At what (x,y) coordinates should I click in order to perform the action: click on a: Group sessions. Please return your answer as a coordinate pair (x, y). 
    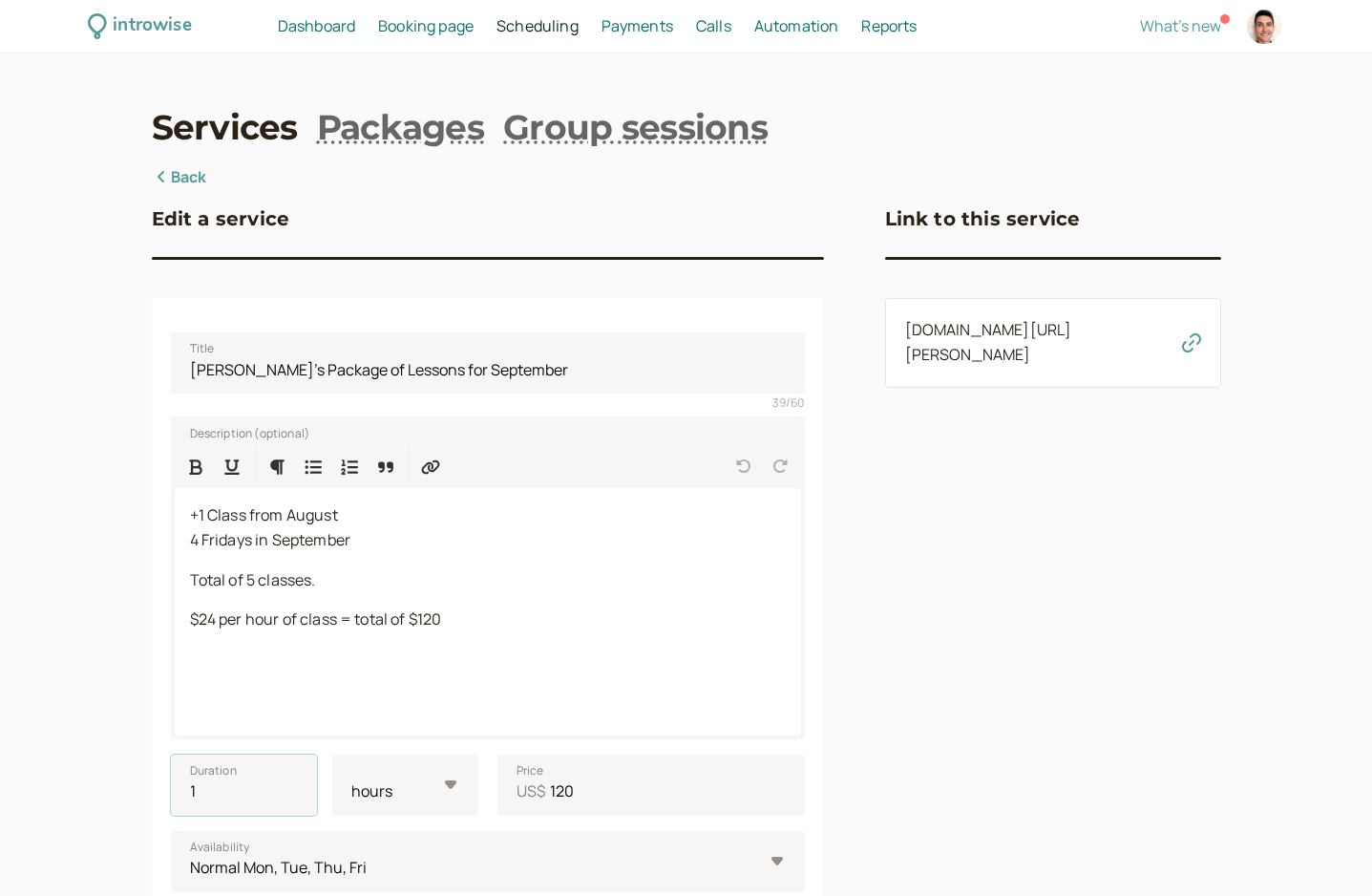
    Looking at the image, I should click on (635, 127).